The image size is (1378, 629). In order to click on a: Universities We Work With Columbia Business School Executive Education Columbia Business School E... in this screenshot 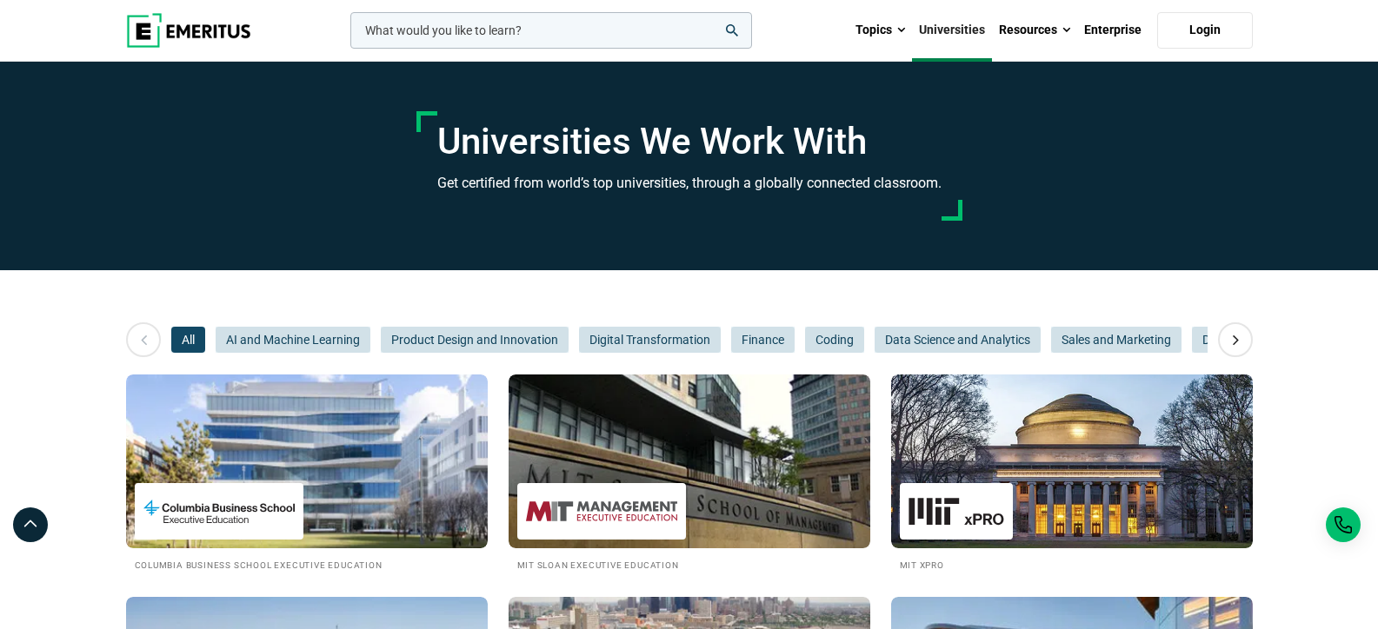, I will do `click(307, 473)`.